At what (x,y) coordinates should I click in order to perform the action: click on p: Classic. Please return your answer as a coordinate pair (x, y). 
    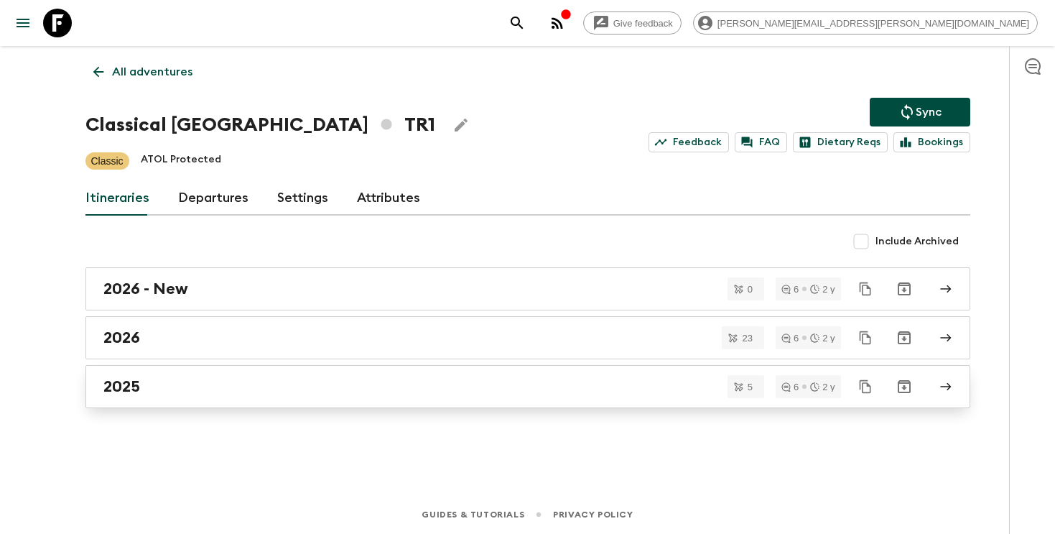
    Looking at the image, I should click on (107, 161).